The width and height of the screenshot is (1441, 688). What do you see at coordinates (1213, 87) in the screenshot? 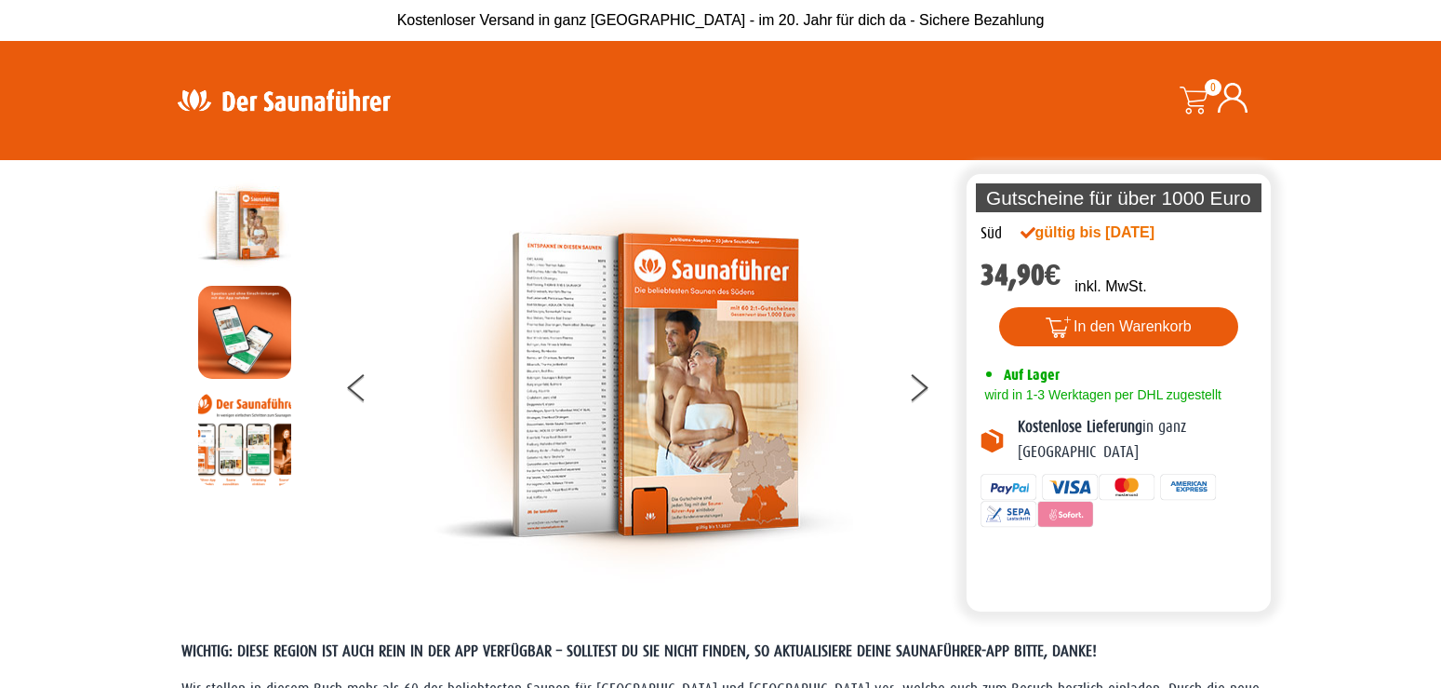
I see `span: 0` at bounding box center [1213, 87].